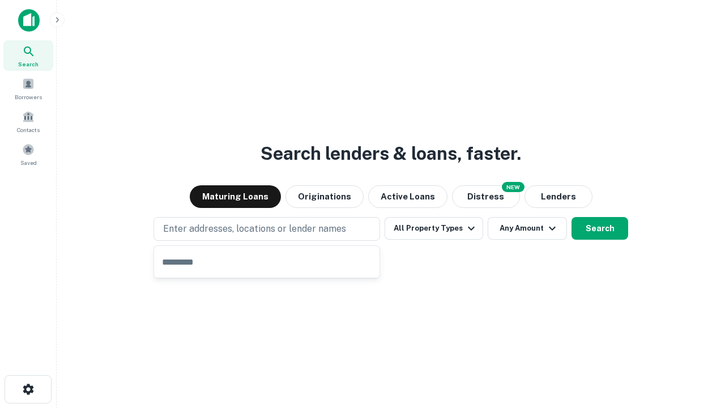 The image size is (725, 408). What do you see at coordinates (697, 345) in the screenshot?
I see `div: Chat Widget` at bounding box center [697, 345].